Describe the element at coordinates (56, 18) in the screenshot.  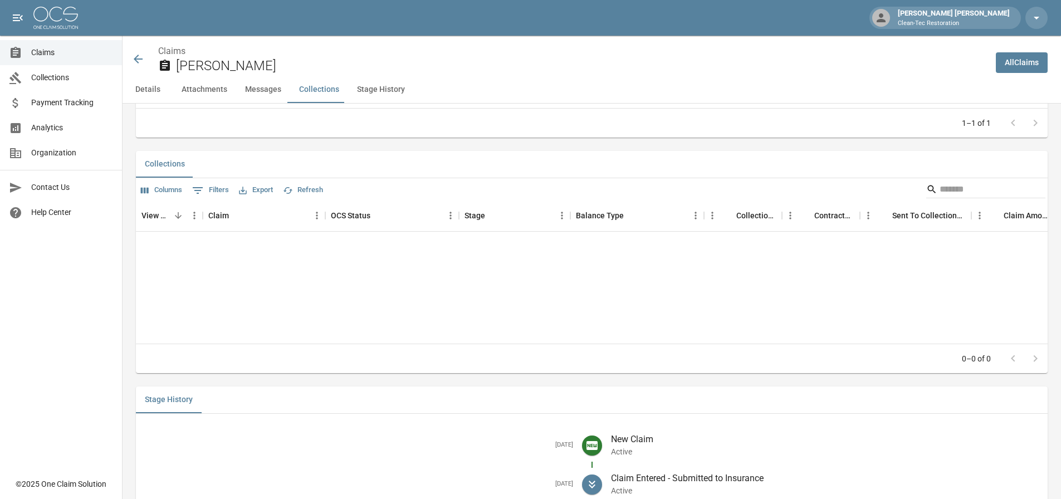
I see `img: ocs-logo-white-transparent.png` at that location.